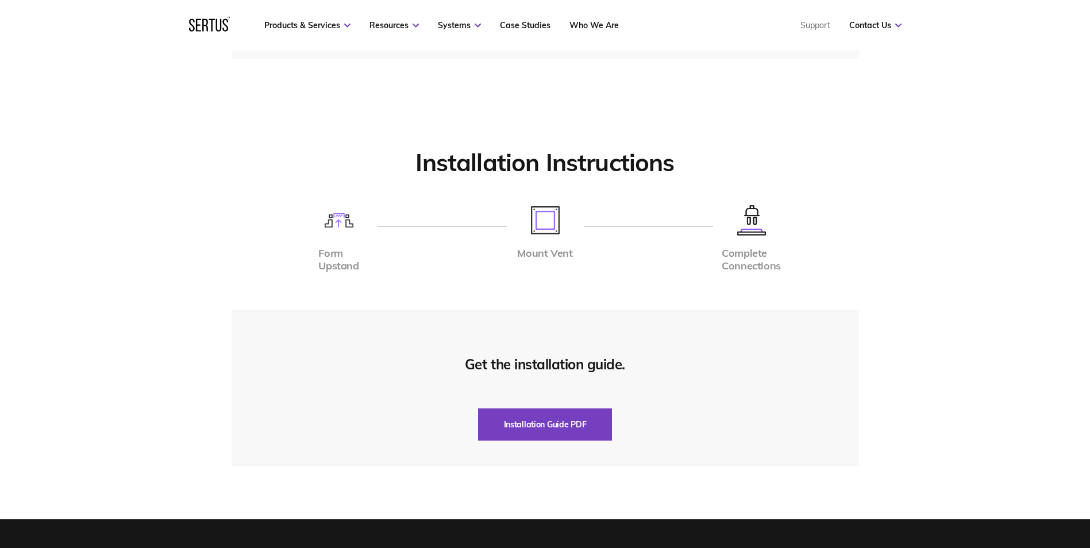 The height and width of the screenshot is (548, 1090). Describe the element at coordinates (545, 364) in the screenshot. I see `div: Get the installation guide.` at that location.